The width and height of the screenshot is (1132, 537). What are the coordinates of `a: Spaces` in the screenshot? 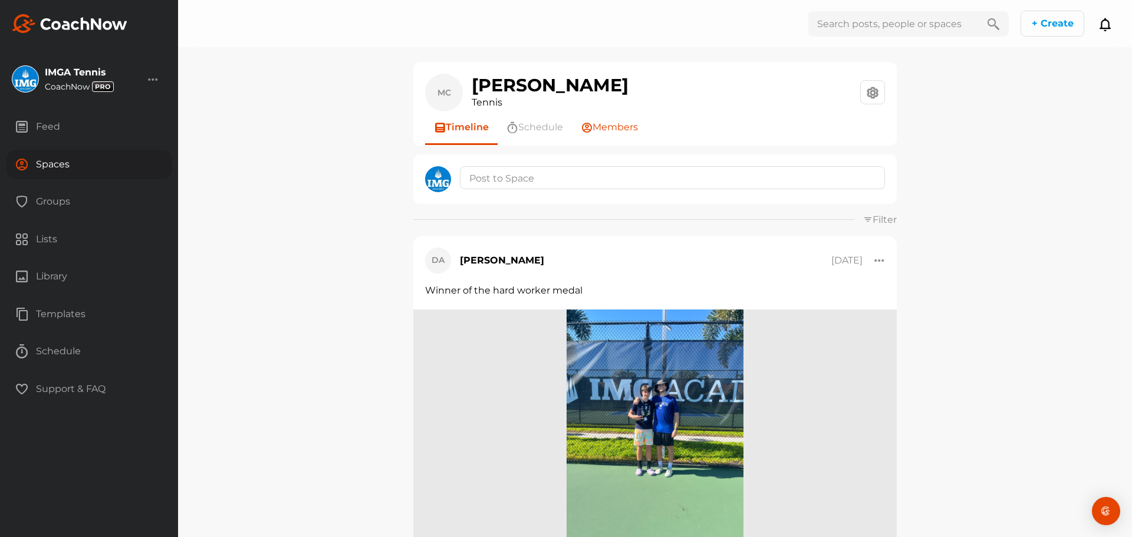 It's located at (89, 169).